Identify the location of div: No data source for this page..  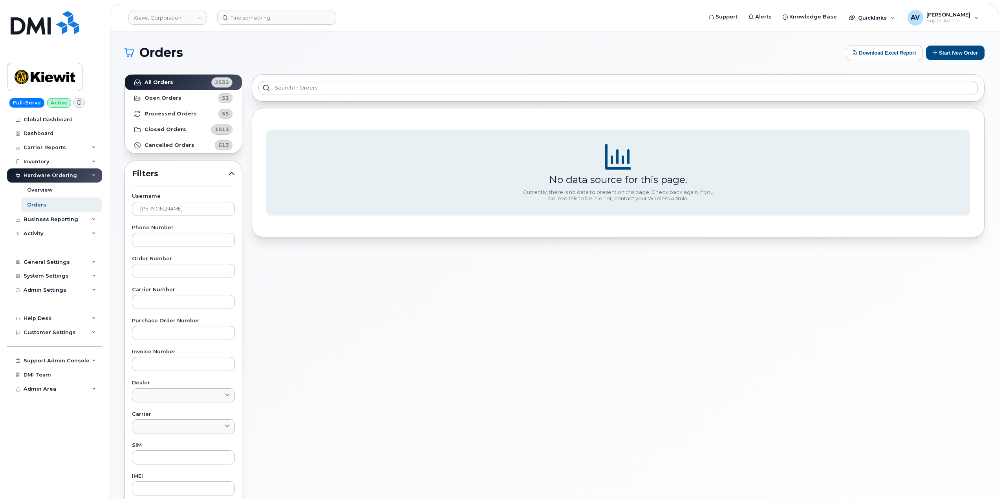
(618, 179).